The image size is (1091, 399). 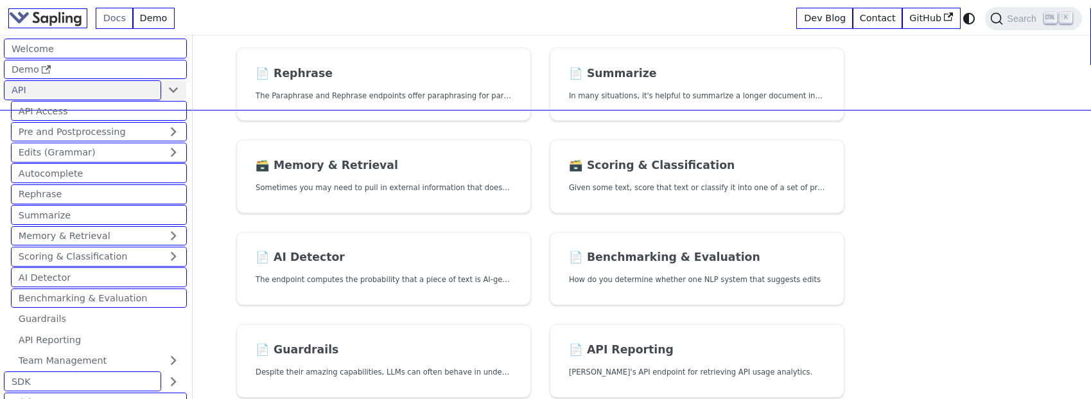 What do you see at coordinates (1066, 18) in the screenshot?
I see `kbd: K` at bounding box center [1066, 18].